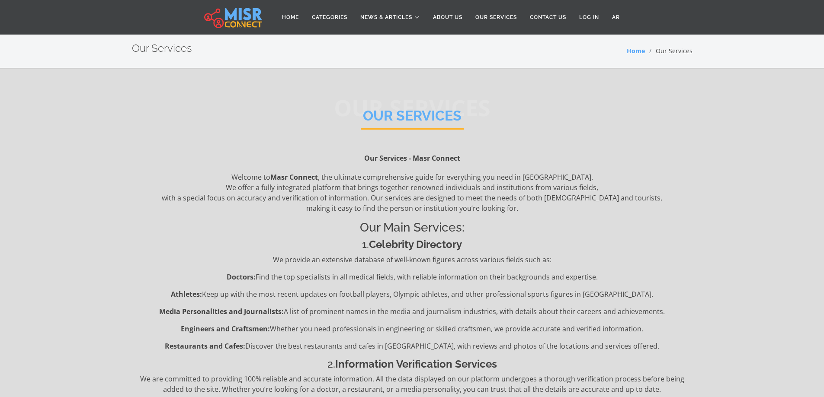 Image resolution: width=824 pixels, height=397 pixels. What do you see at coordinates (415, 244) in the screenshot?
I see `strong: Celebrity Directory` at bounding box center [415, 244].